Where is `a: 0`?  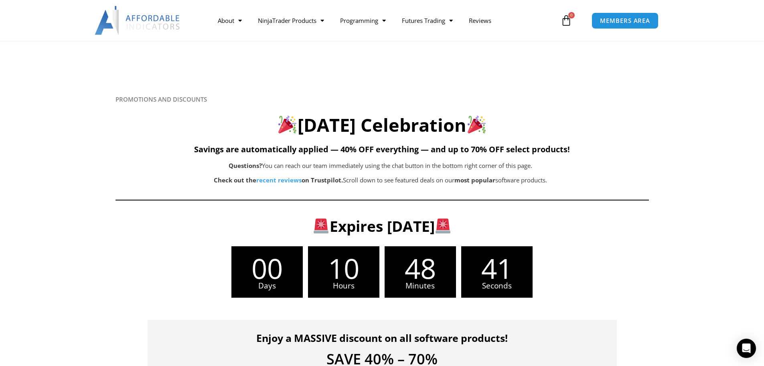 a: 0 is located at coordinates (567, 20).